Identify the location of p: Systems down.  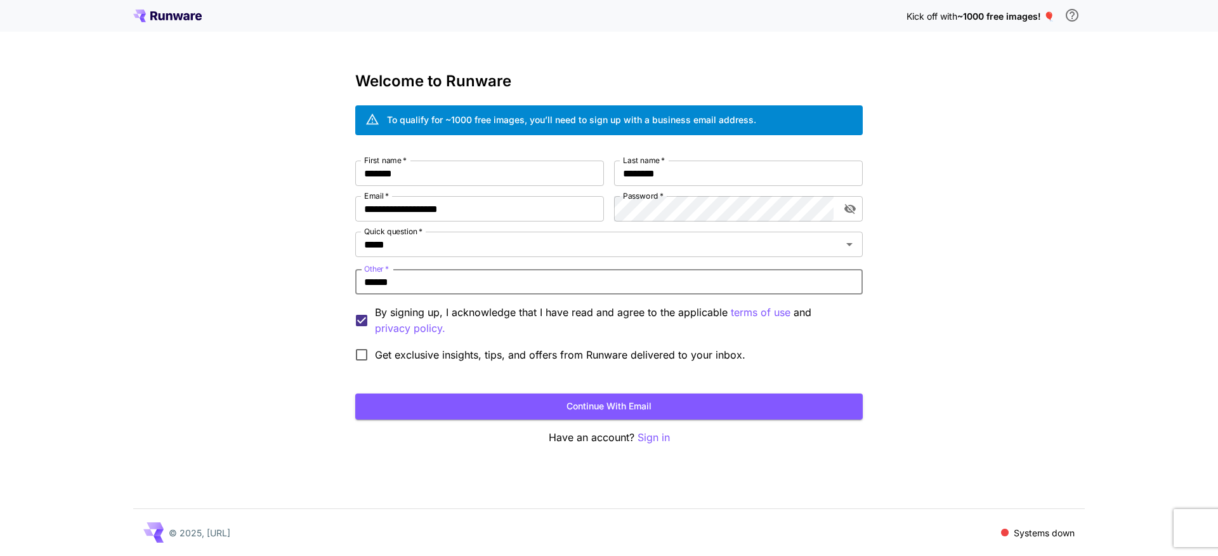
(1044, 532).